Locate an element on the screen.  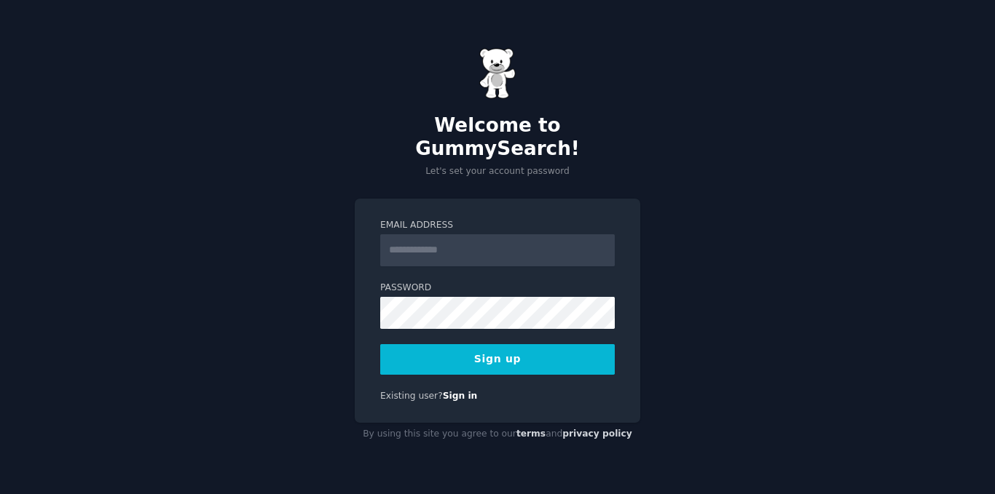
img: Gummy Bear is located at coordinates (497, 74).